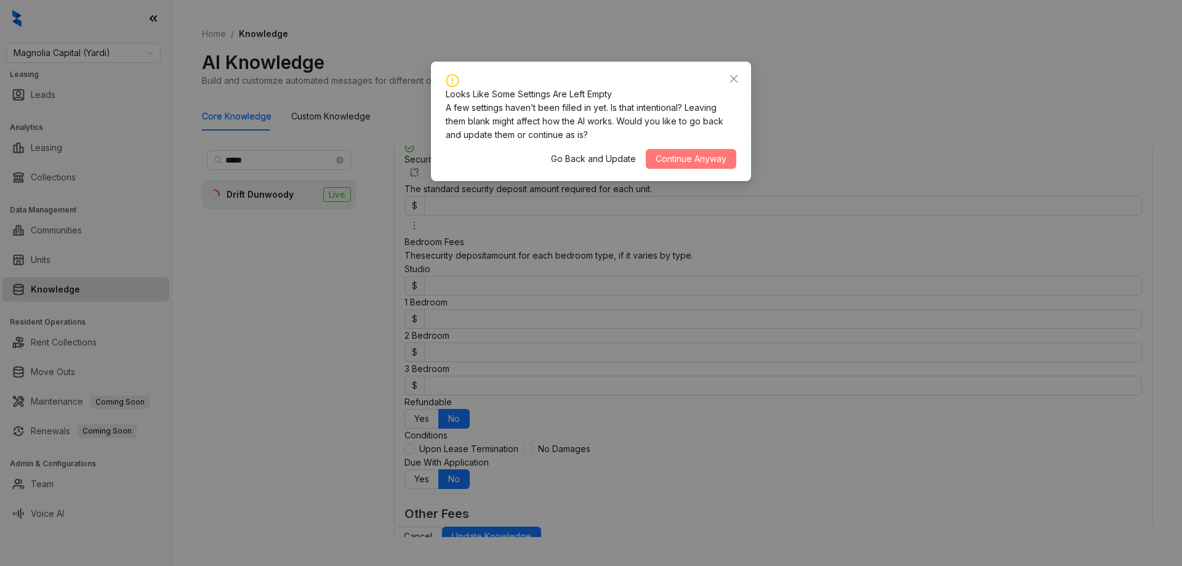 The width and height of the screenshot is (1182, 566). Describe the element at coordinates (691, 159) in the screenshot. I see `span: Continue Anyway` at that location.